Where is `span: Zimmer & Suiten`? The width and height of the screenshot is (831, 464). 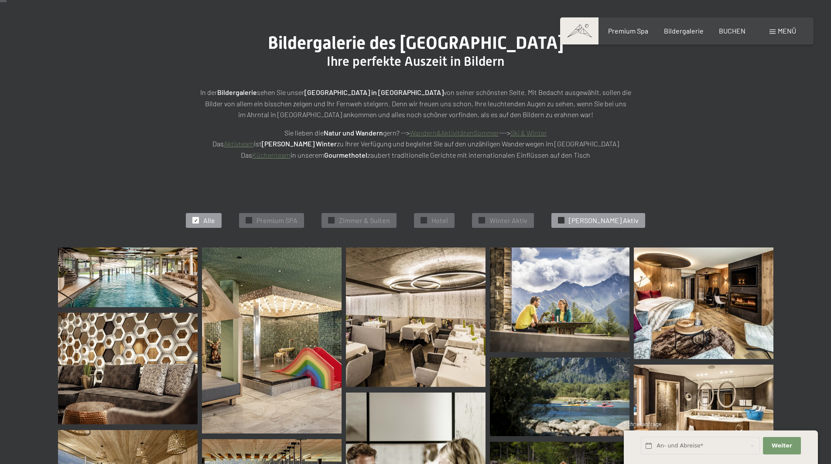 span: Zimmer & Suiten is located at coordinates (364, 221).